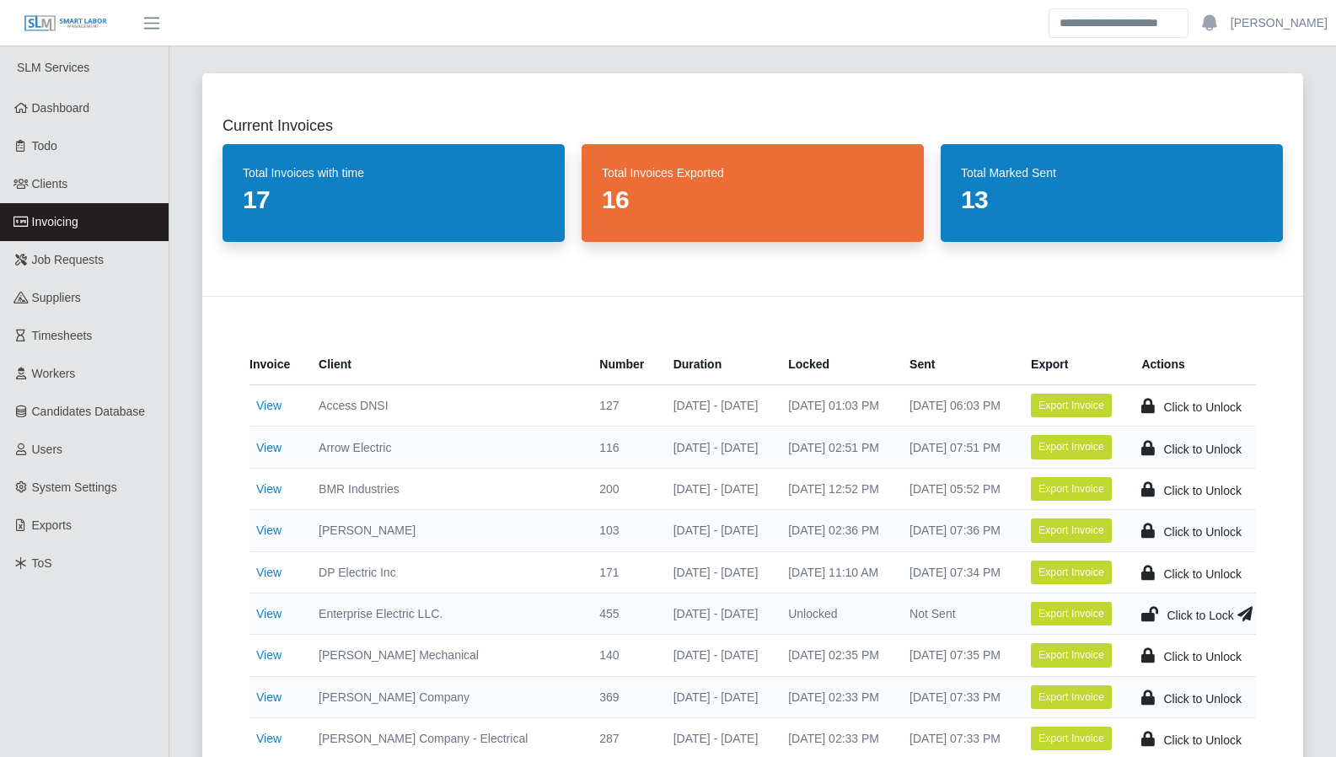  Describe the element at coordinates (62, 335) in the screenshot. I see `span: Timesheets` at that location.